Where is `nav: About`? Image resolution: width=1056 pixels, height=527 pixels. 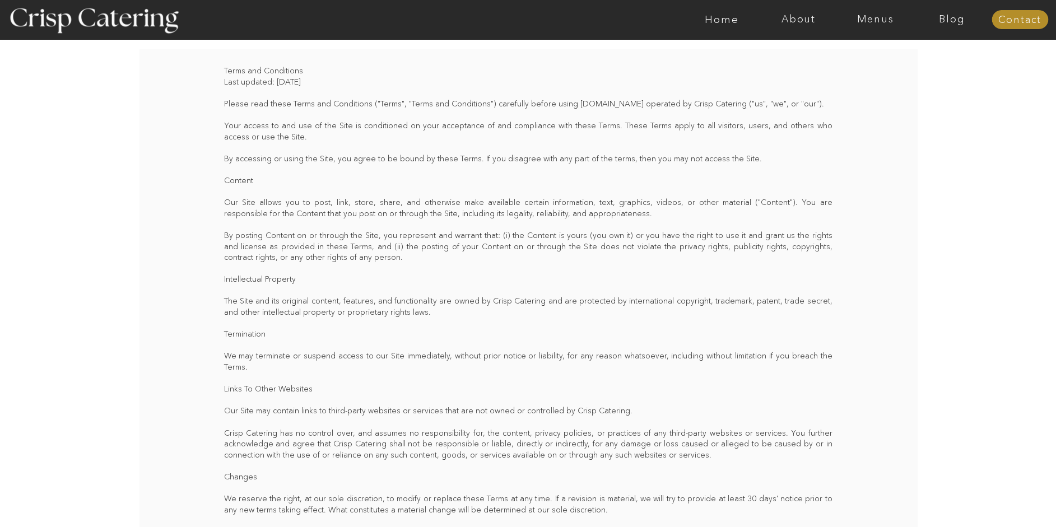
nav: About is located at coordinates (798, 20).